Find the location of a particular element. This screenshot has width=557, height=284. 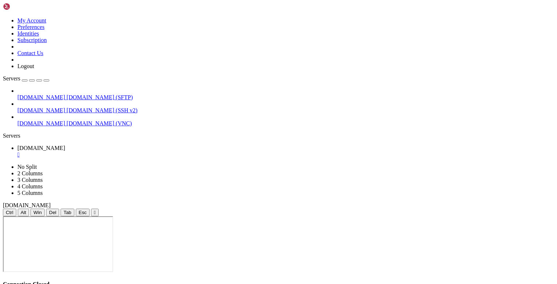

a: 4 Columns is located at coordinates (30, 187).